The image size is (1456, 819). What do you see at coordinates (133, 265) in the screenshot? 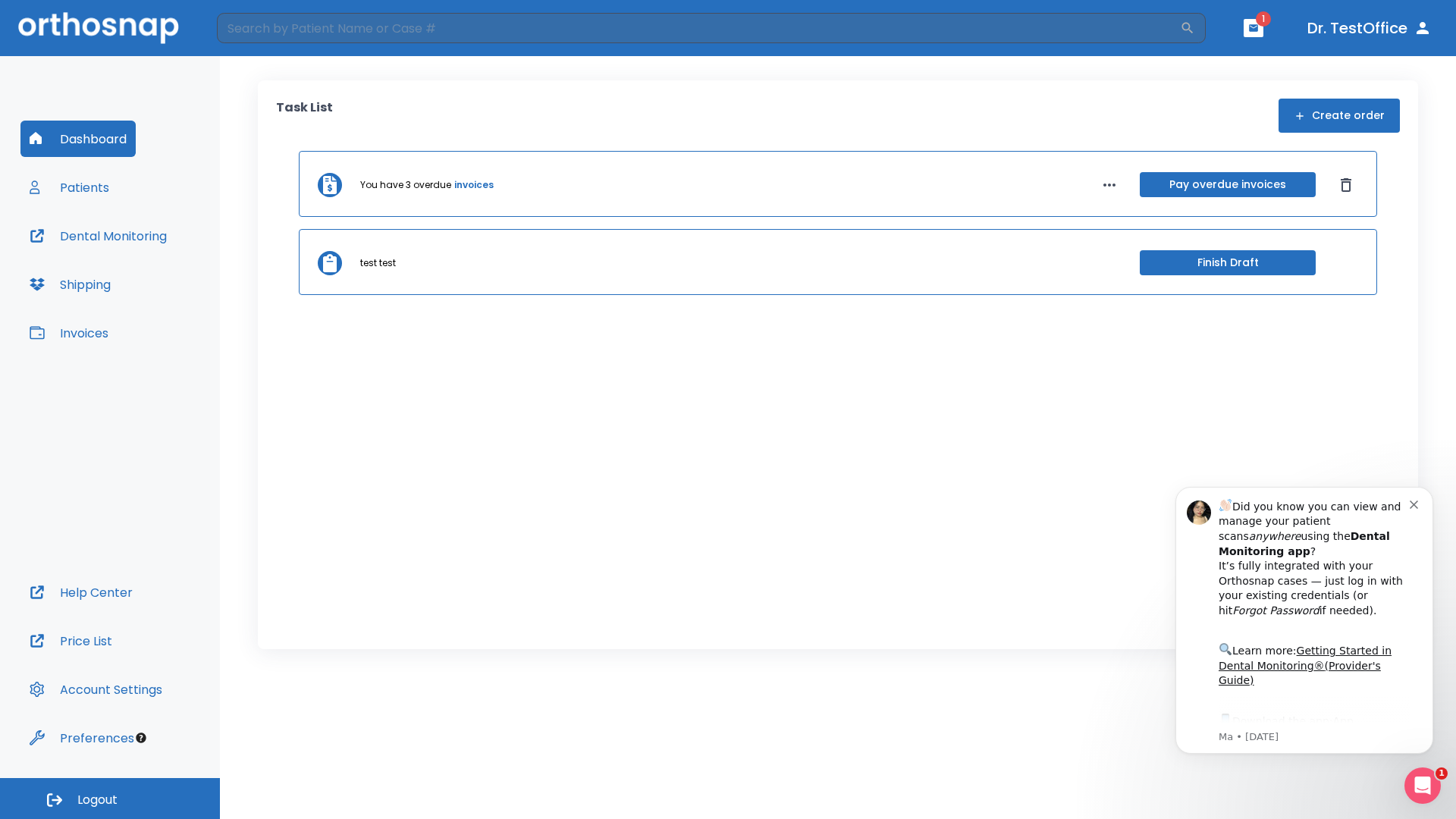
I see `a: App Store` at bounding box center [133, 265].